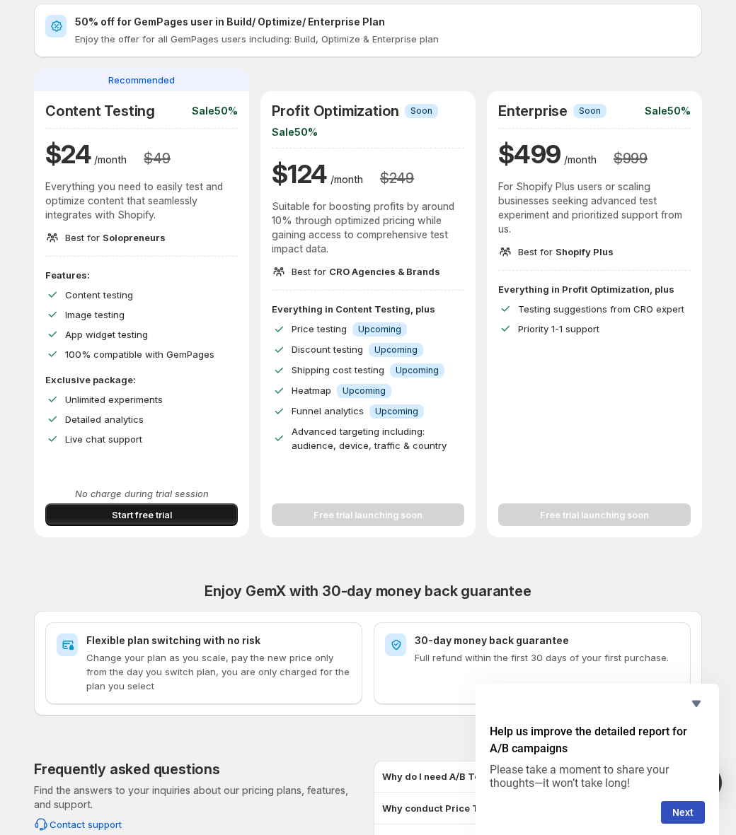 This screenshot has height=835, width=736. I want to click on span: Start free trial, so click(141, 515).